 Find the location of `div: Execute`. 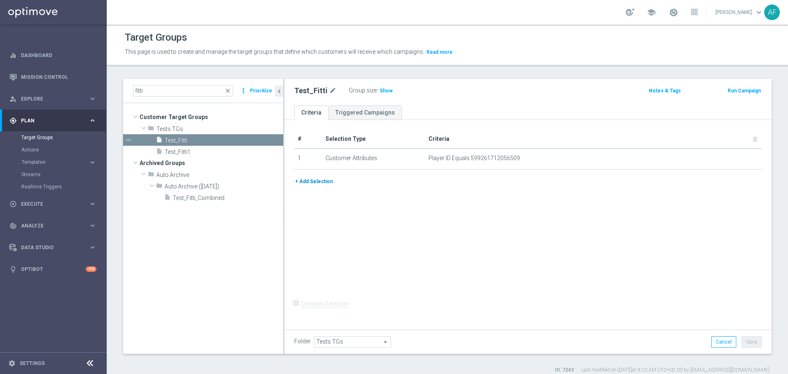

div: Execute is located at coordinates (49, 204).